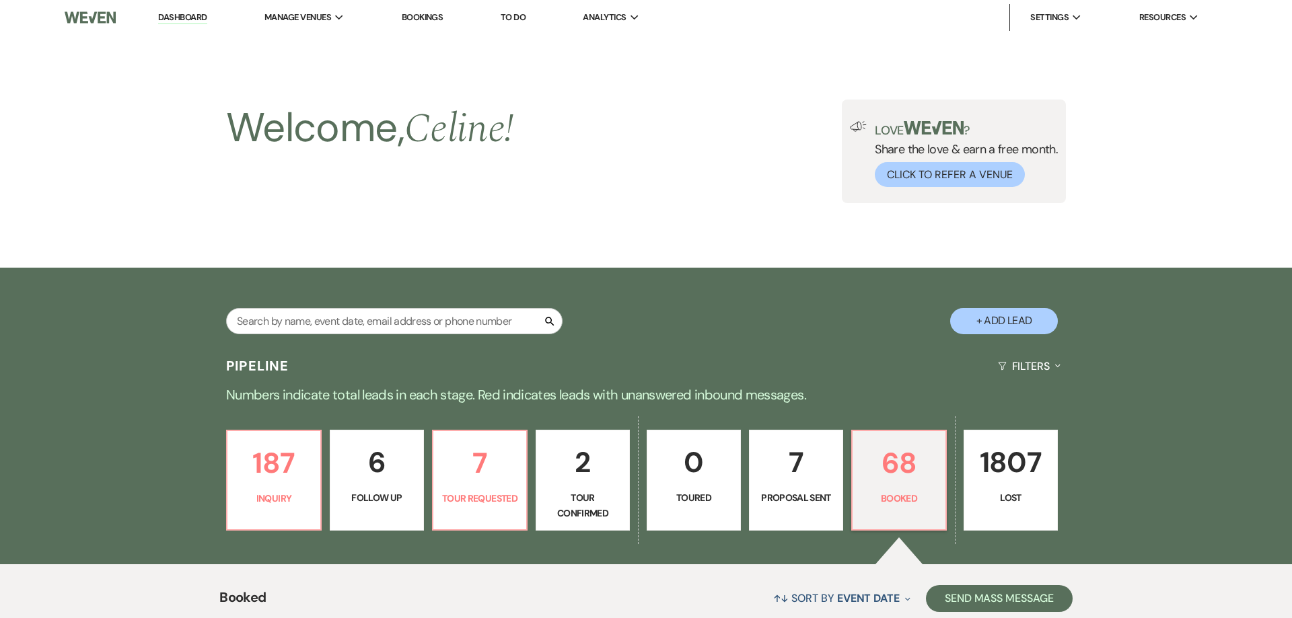  Describe the element at coordinates (842, 598) in the screenshot. I see `button: Sort By Event Date` at that location.